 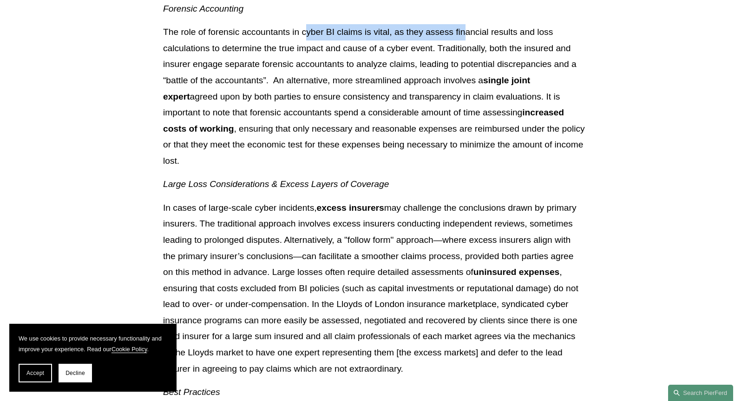 I want to click on strong: uninsured expenses, so click(x=517, y=271).